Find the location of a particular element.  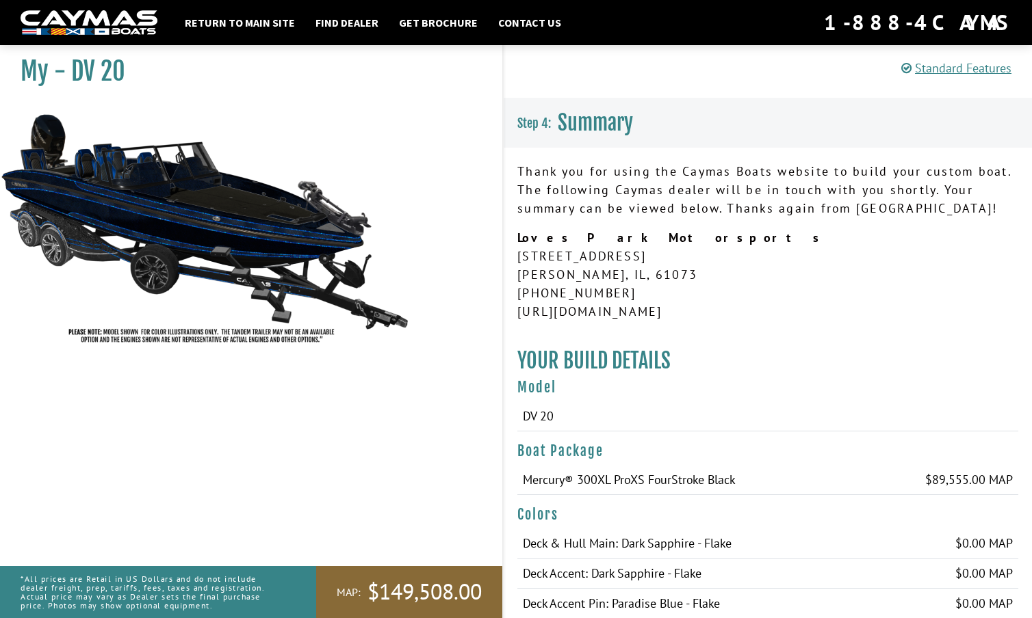

img: white-logo-c9c8dbefe5ff5ceceb0f0178aa75bf4bb51f6bca0971e226c86eb53dfe498488.png is located at coordinates (89, 23).